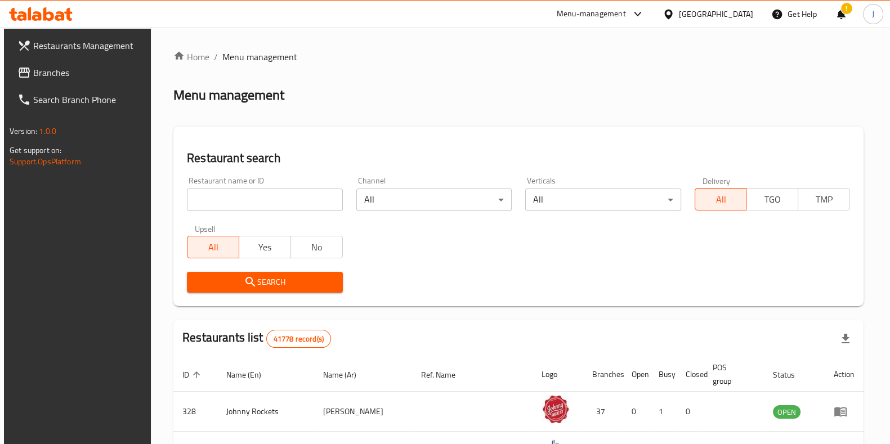 The width and height of the screenshot is (890, 444). Describe the element at coordinates (717, 181) in the screenshot. I see `label: Delivery` at that location.